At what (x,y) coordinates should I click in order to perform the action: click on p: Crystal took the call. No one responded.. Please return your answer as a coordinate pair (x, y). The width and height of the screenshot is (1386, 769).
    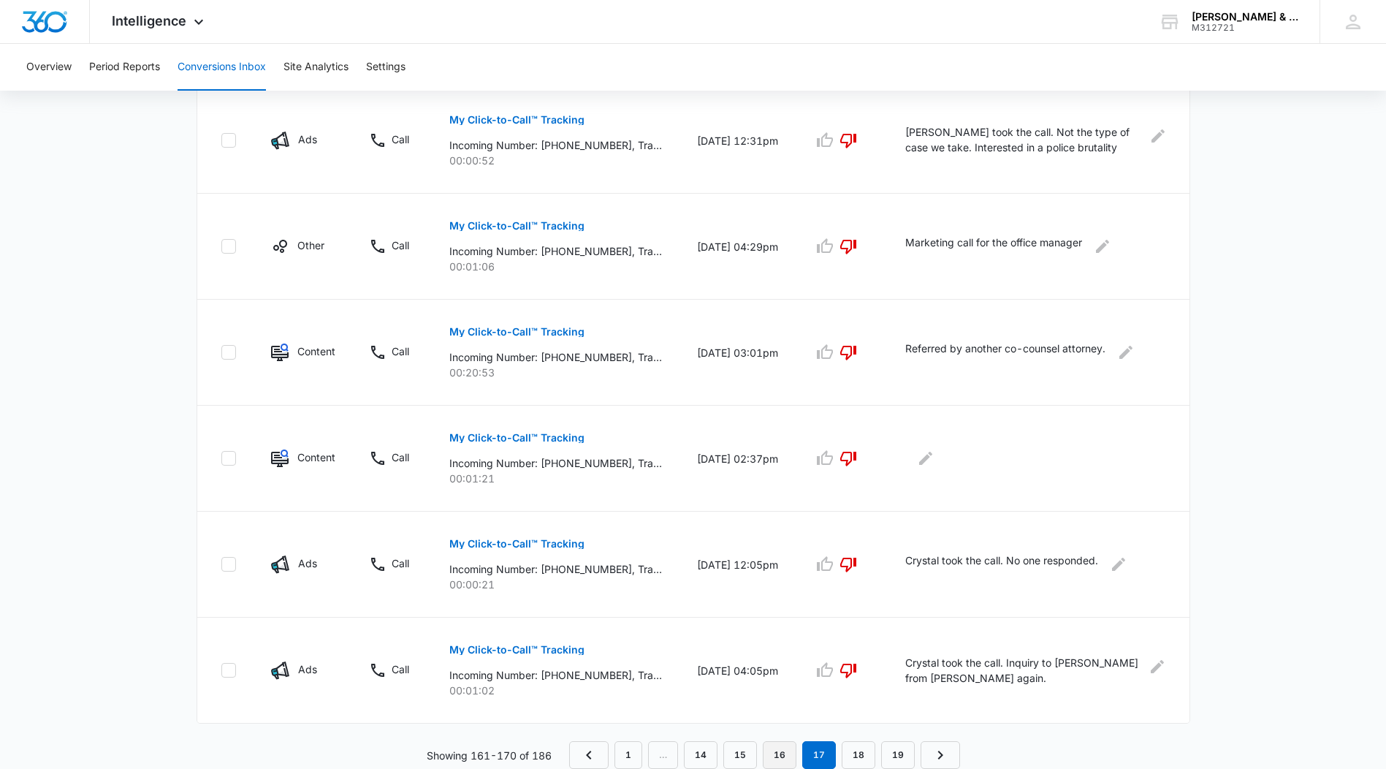
    Looking at the image, I should click on (1002, 564).